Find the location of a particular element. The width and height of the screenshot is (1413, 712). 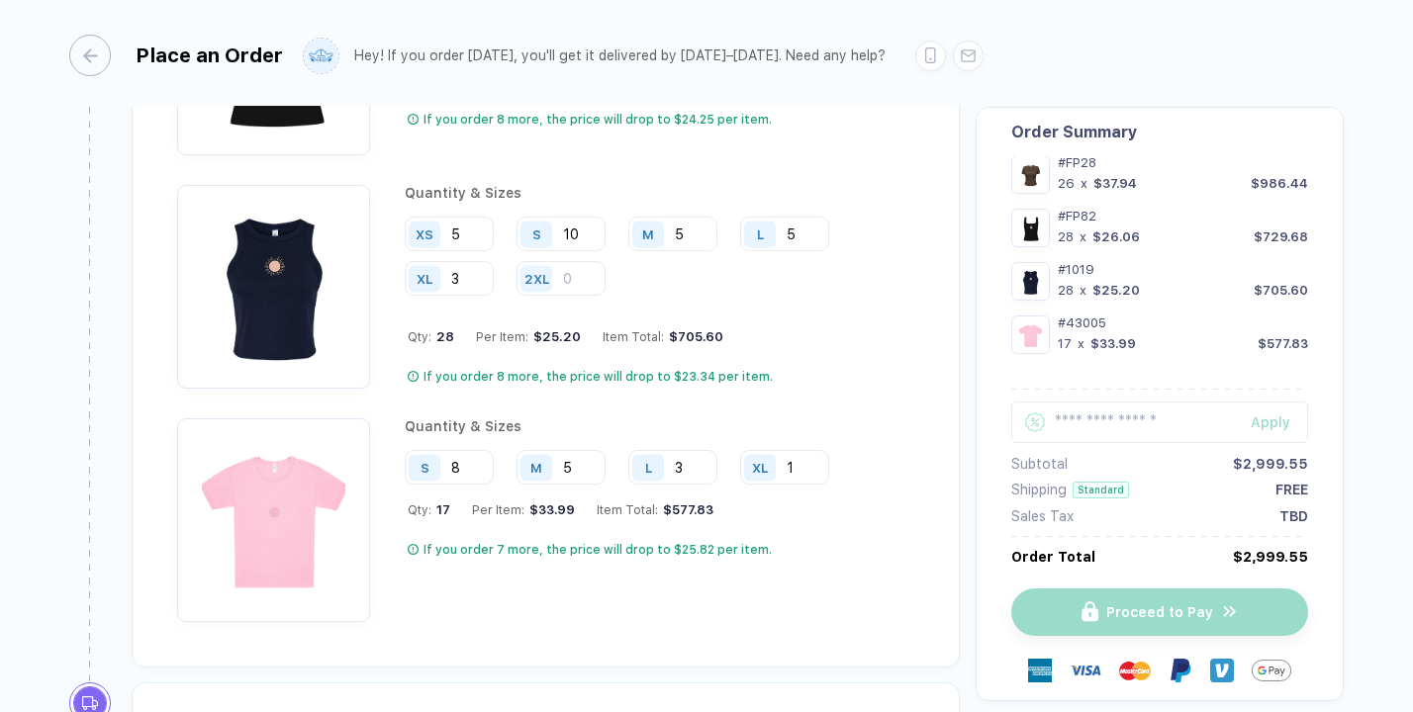

div: Standard is located at coordinates (1100, 490).